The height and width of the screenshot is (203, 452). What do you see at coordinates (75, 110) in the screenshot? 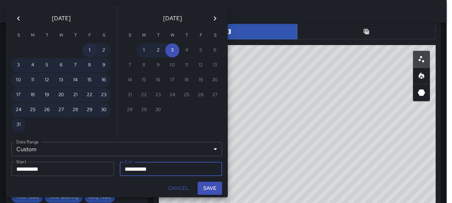
I see `button: 28` at bounding box center [75, 110].